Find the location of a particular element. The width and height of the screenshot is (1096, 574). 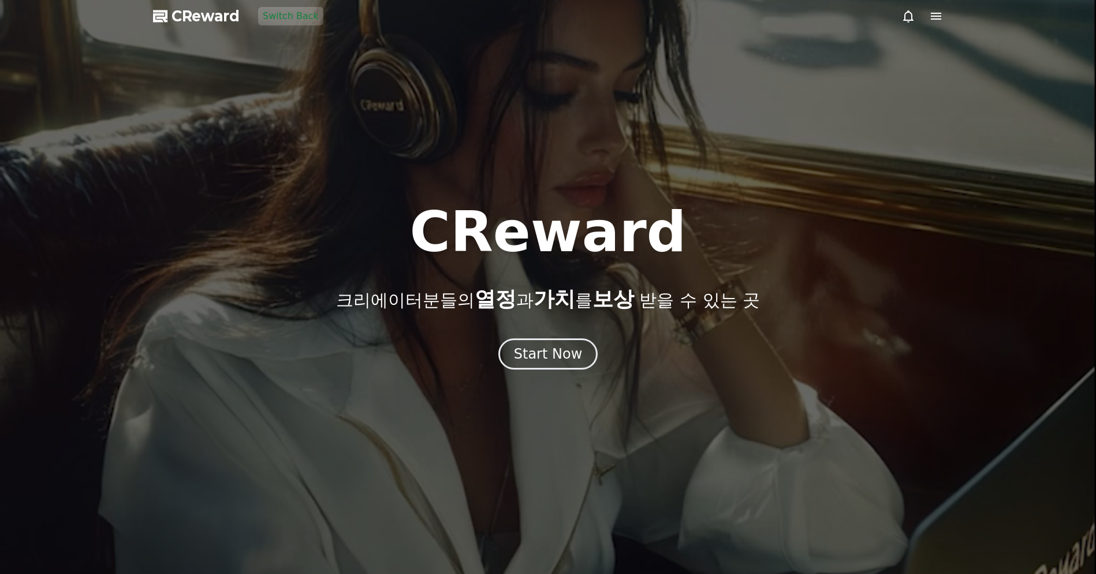

button: Start Now is located at coordinates (548, 354).